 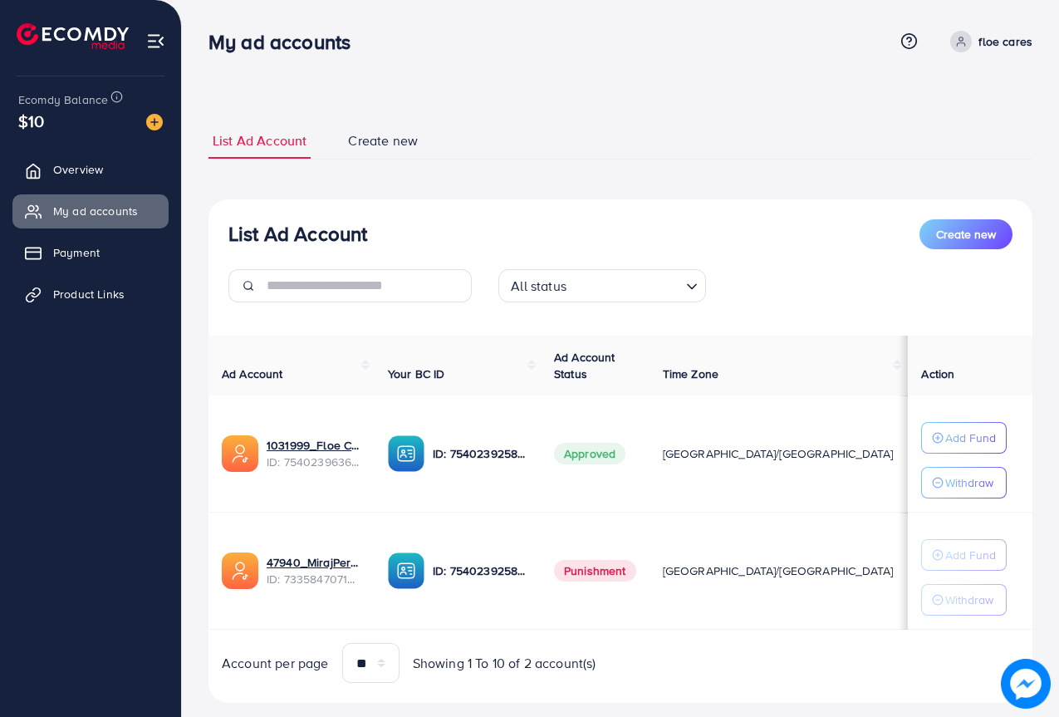 What do you see at coordinates (91, 211) in the screenshot?
I see `a: My ad accounts` at bounding box center [91, 211].